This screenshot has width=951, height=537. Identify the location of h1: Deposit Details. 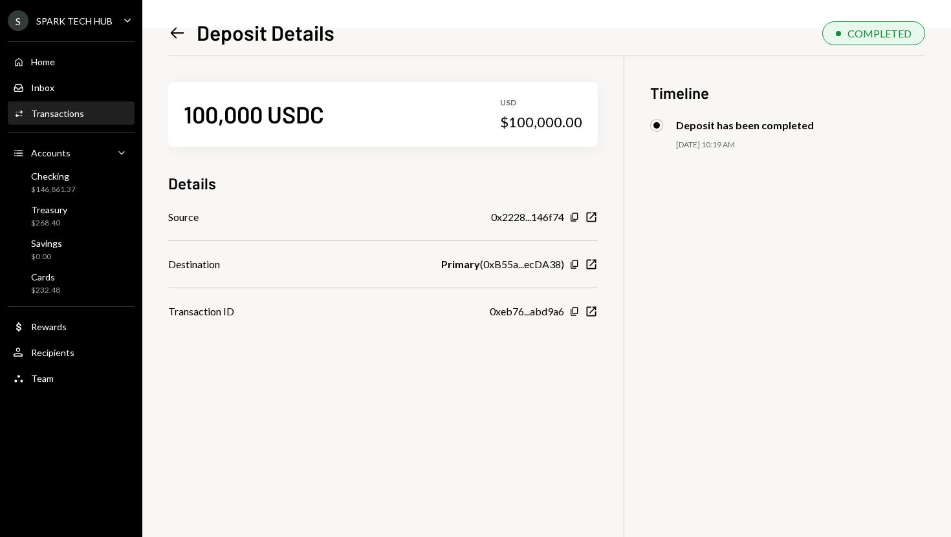
(265, 32).